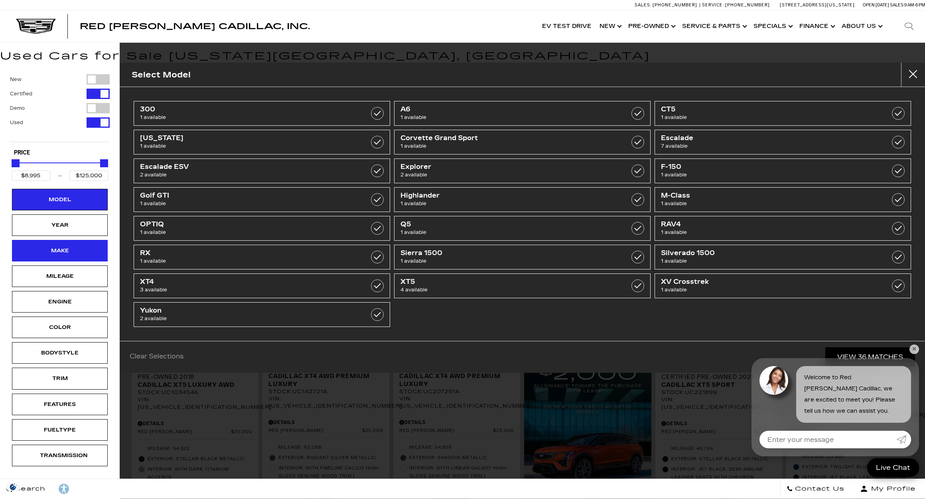 Image resolution: width=925 pixels, height=499 pixels. I want to click on input: Minimum, so click(31, 176).